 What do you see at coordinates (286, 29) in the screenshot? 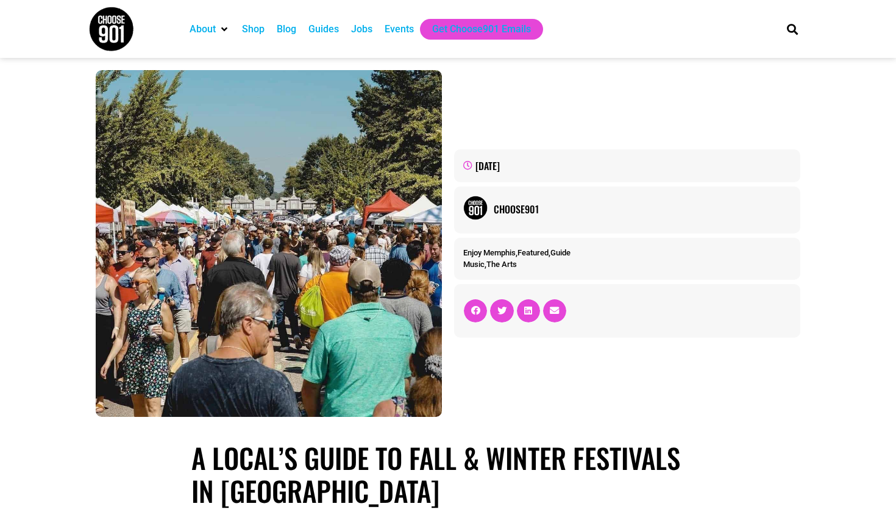
I see `div: Blog` at bounding box center [286, 29].